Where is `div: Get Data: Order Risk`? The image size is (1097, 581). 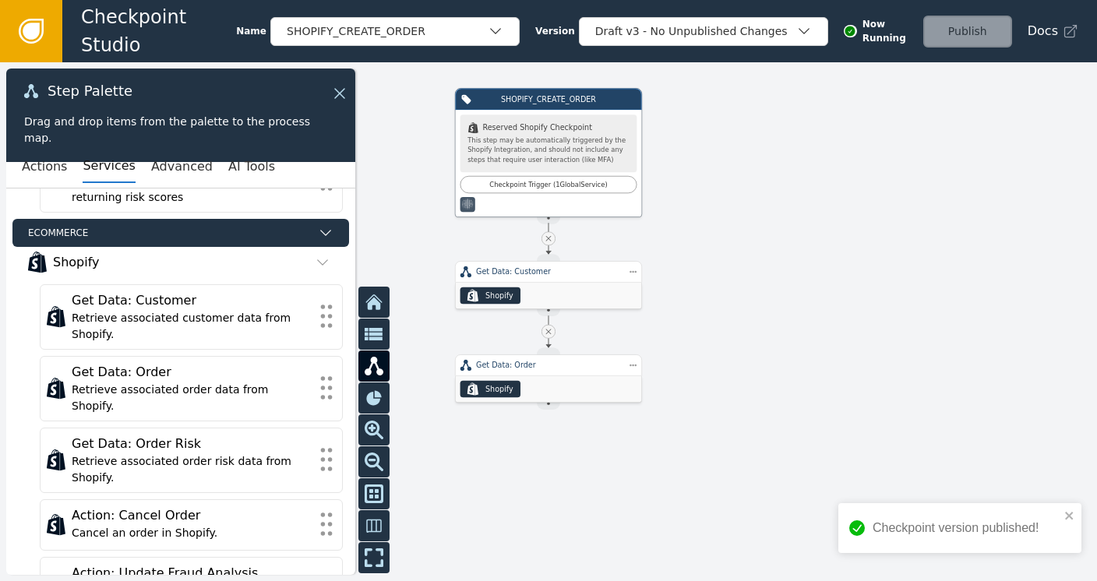 div: Get Data: Order Risk is located at coordinates (191, 444).